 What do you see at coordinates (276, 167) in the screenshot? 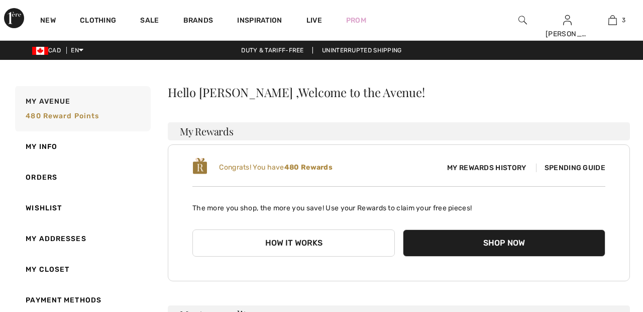
I see `span: Congrats! You have` at bounding box center [276, 167].